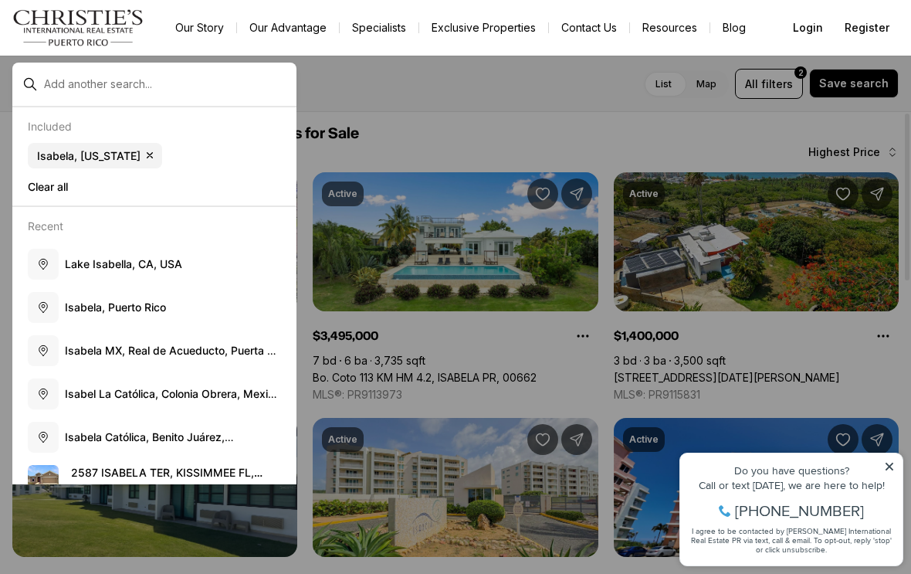 The height and width of the screenshot is (574, 911). What do you see at coordinates (172, 401) in the screenshot?
I see `span: I s a b e l L a C a t ó l i c a , C o l o n i a O b r e r a , M e x i c o C i t y , C D M X , M e...` at bounding box center [172, 401].